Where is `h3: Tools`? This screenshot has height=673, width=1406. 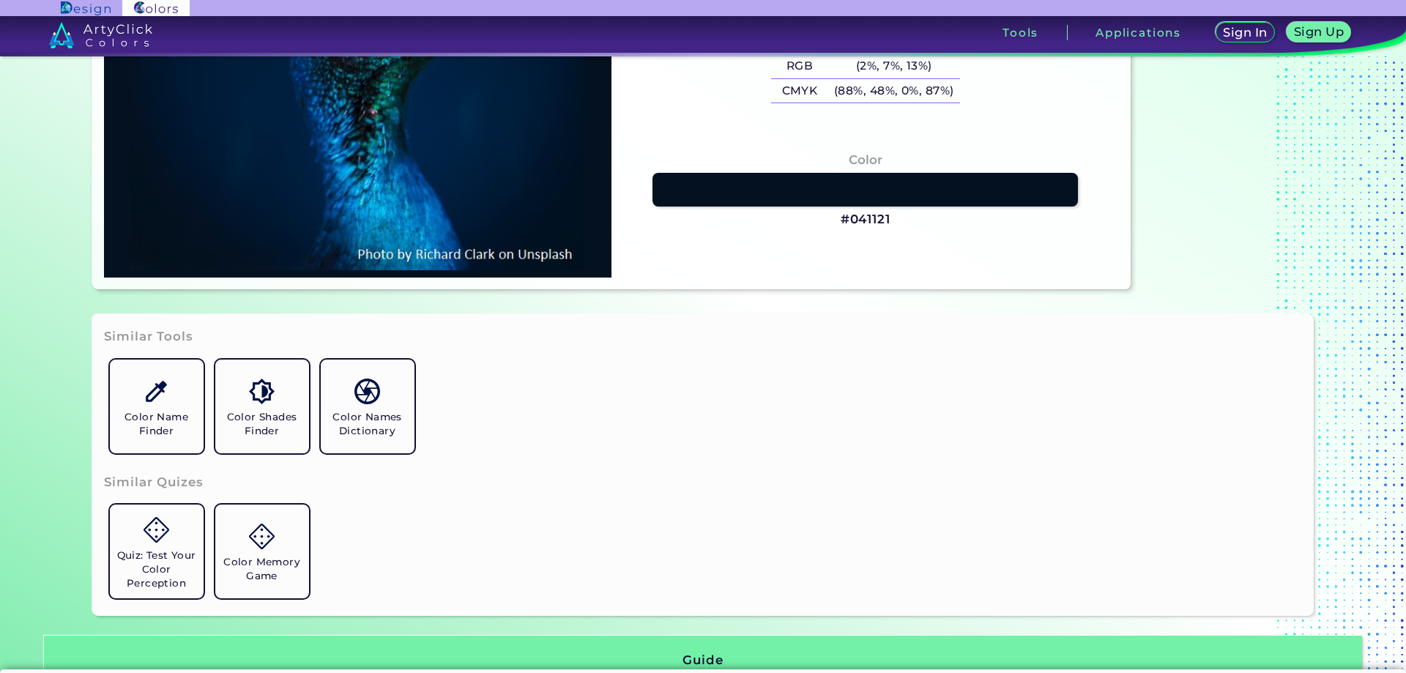
h3: Tools is located at coordinates (1020, 32).